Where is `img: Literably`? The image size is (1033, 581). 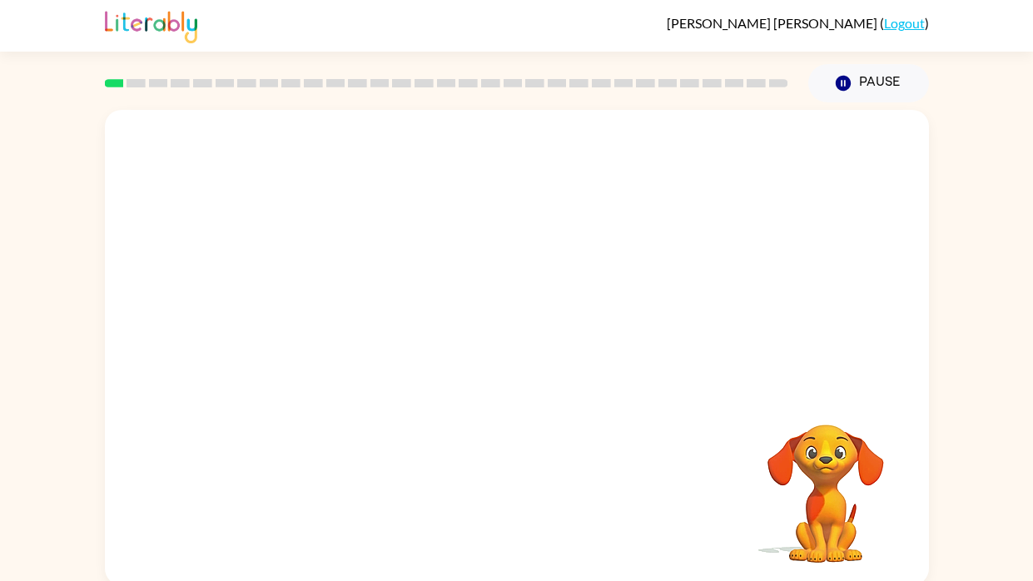
img: Literably is located at coordinates (151, 25).